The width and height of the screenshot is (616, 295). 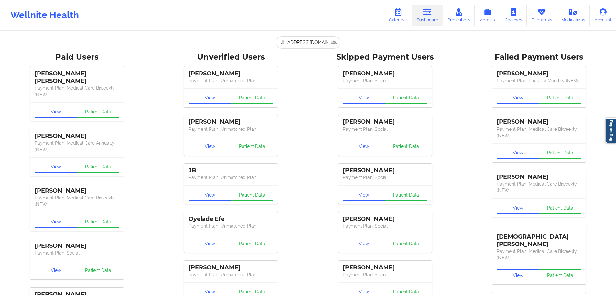 I want to click on div: Unverified Users, so click(x=231, y=57).